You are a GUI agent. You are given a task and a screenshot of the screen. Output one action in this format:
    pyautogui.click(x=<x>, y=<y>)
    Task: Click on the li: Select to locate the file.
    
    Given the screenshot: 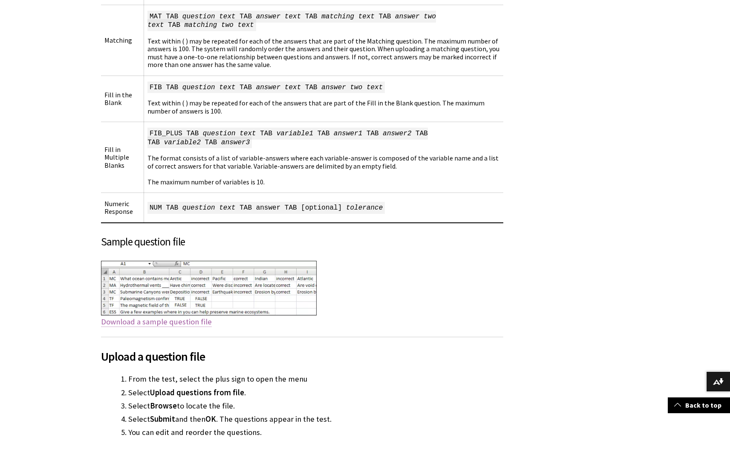 What is the action you would take?
    pyautogui.click(x=316, y=406)
    